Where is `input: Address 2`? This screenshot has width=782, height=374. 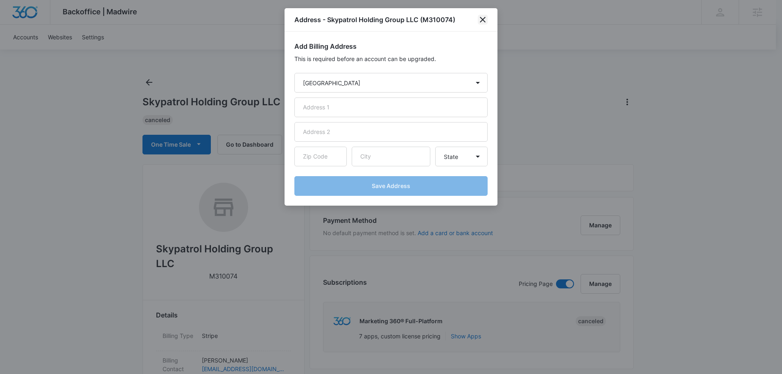
input: Address 2 is located at coordinates (391, 132).